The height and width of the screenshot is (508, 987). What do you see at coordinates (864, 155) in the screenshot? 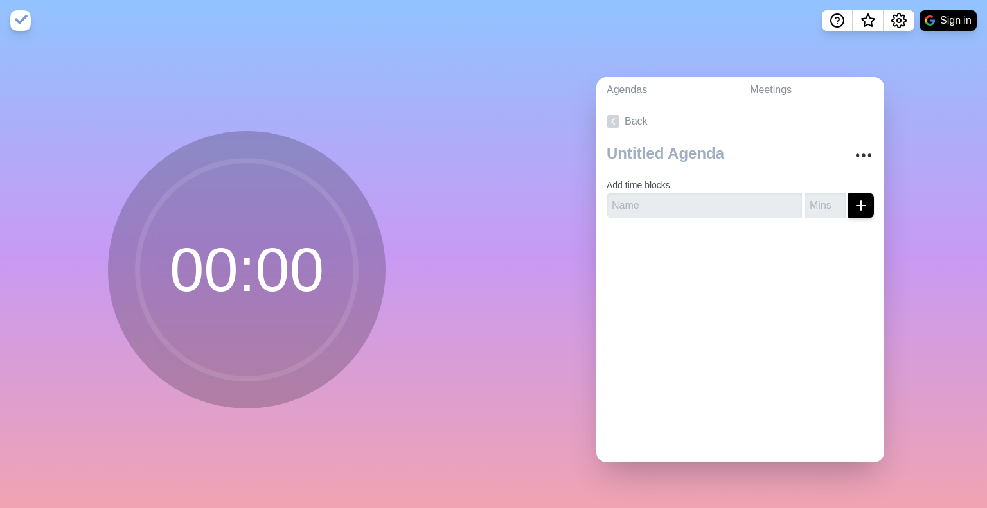
I see `button: More` at bounding box center [864, 155].